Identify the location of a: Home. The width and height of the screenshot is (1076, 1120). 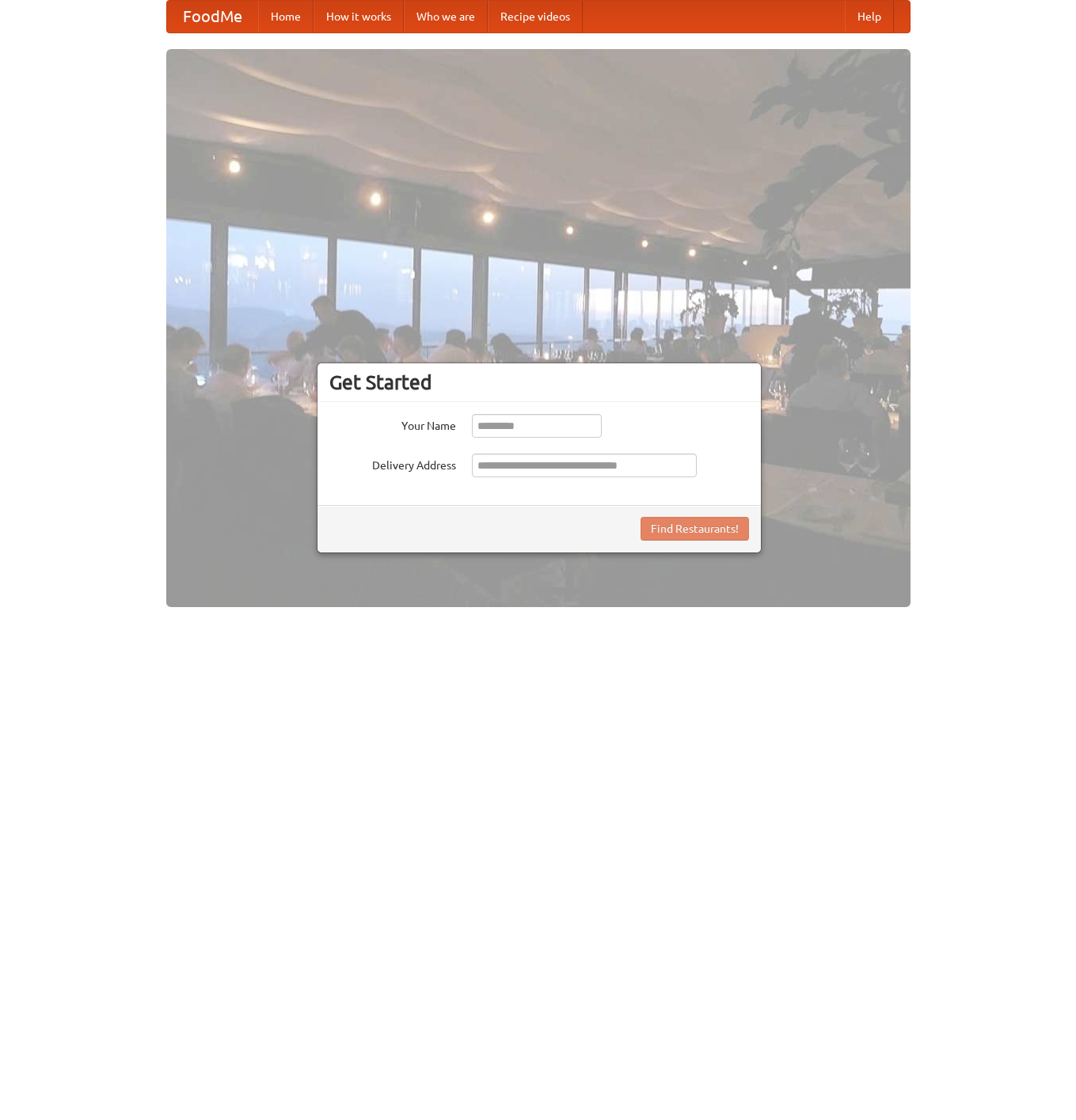
(286, 17).